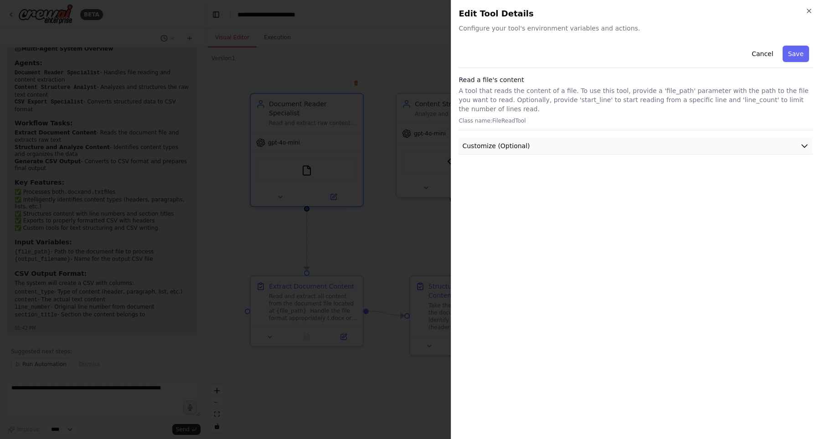 This screenshot has height=439, width=820. Describe the element at coordinates (636, 146) in the screenshot. I see `button: Customize (Optional)` at that location.